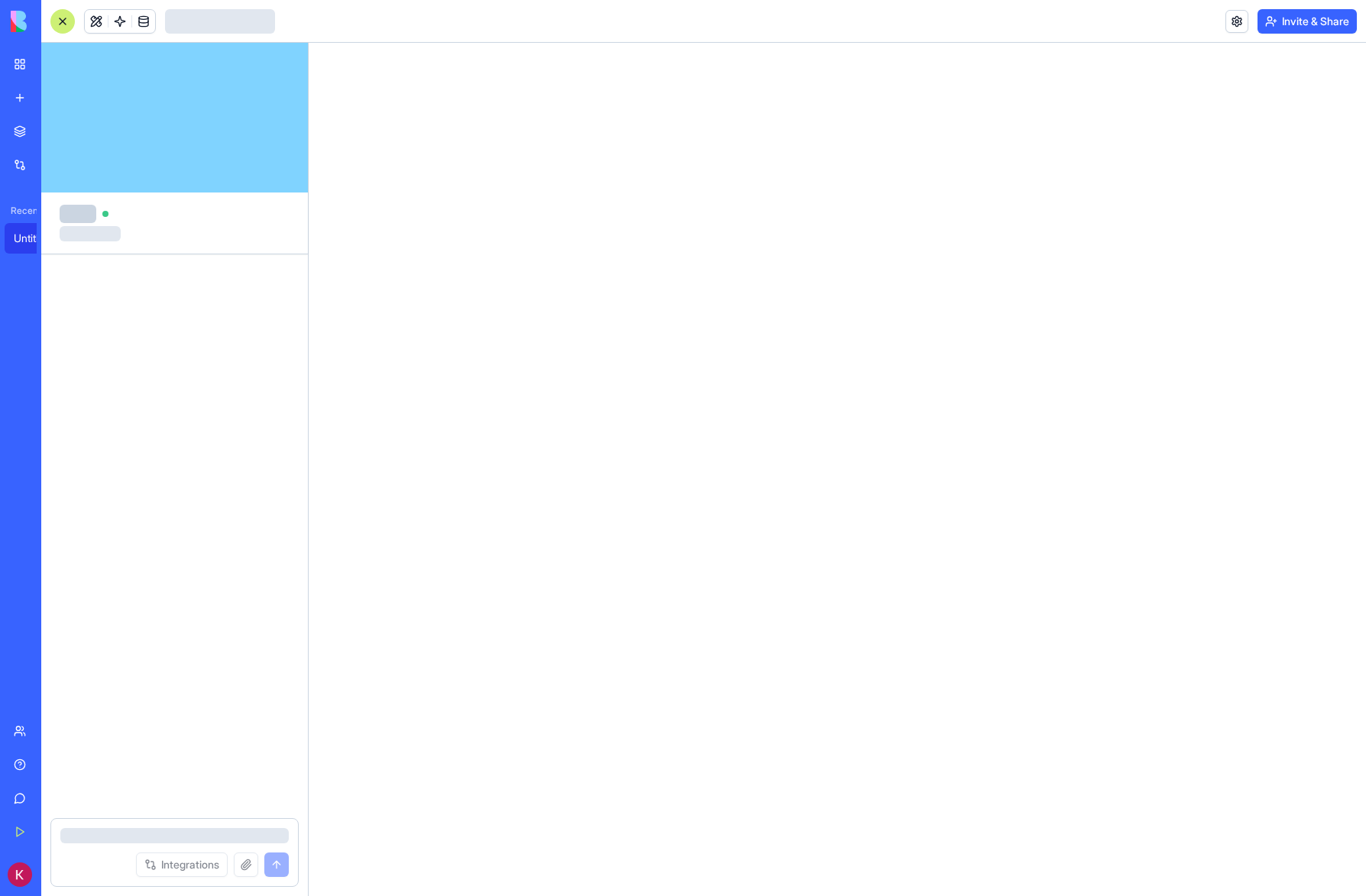 The height and width of the screenshot is (896, 1366). I want to click on button: Invite & Share, so click(1307, 21).